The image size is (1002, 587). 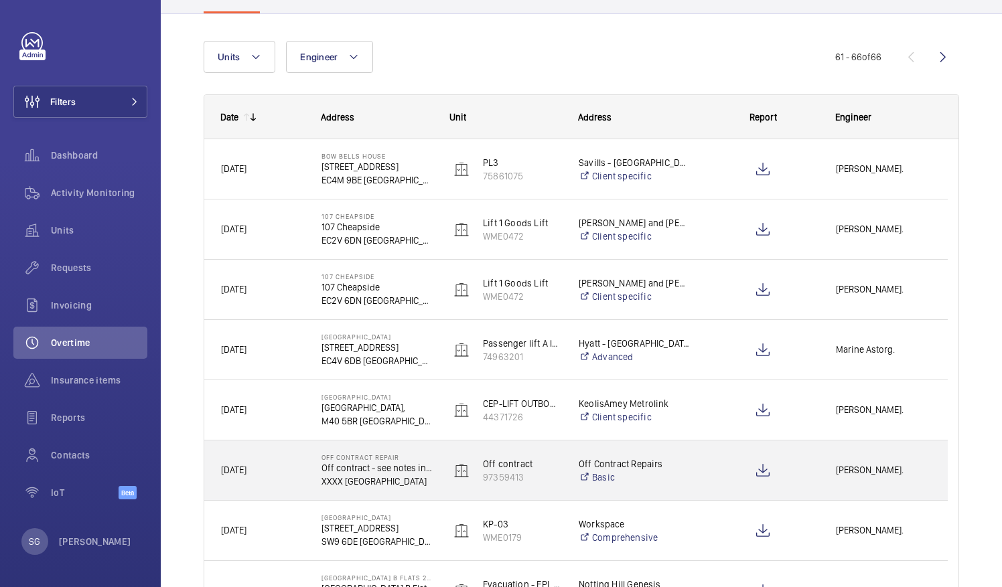 I want to click on span: Filters, so click(x=63, y=102).